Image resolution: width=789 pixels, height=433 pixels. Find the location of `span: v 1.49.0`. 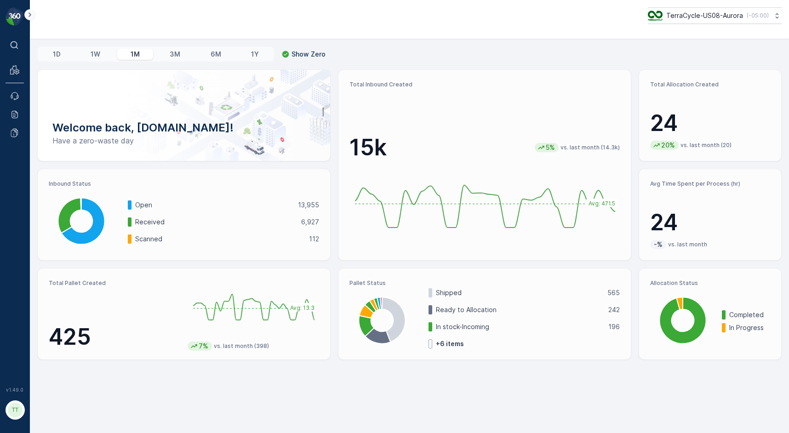

span: v 1.49.0 is located at coordinates (15, 390).